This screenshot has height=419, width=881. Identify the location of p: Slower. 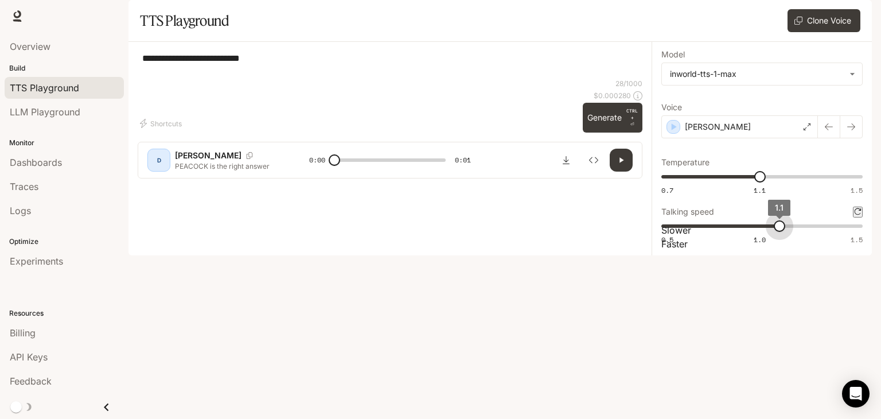
(762, 230).